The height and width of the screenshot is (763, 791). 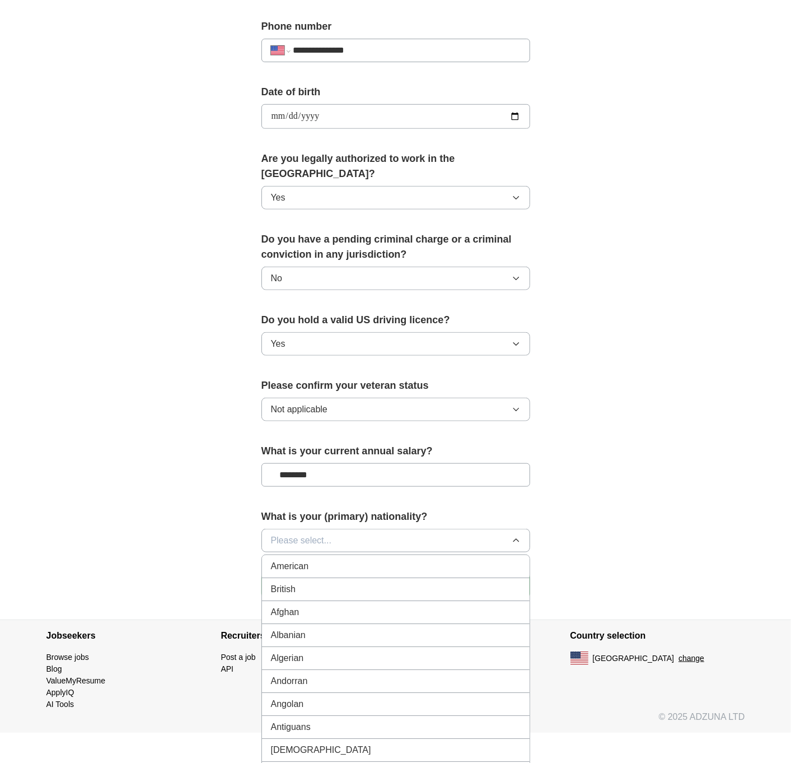 What do you see at coordinates (227, 669) in the screenshot?
I see `a: API` at bounding box center [227, 669].